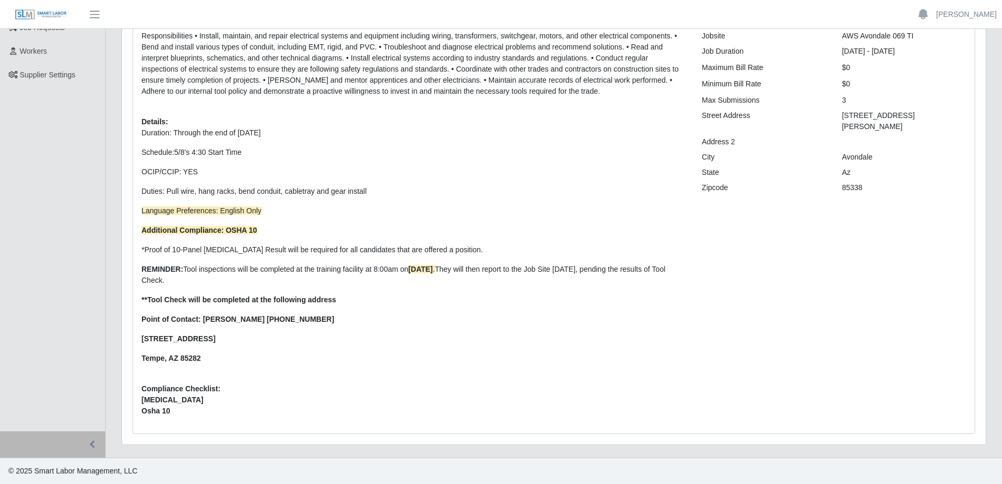 Image resolution: width=1002 pixels, height=484 pixels. What do you see at coordinates (764, 157) in the screenshot?
I see `div: City` at bounding box center [764, 157].